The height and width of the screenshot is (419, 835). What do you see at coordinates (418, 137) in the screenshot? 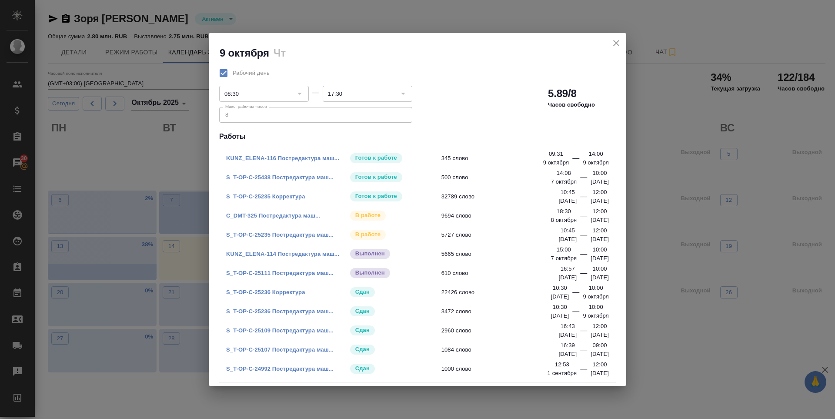
I see `h4: Работы` at bounding box center [418, 137].